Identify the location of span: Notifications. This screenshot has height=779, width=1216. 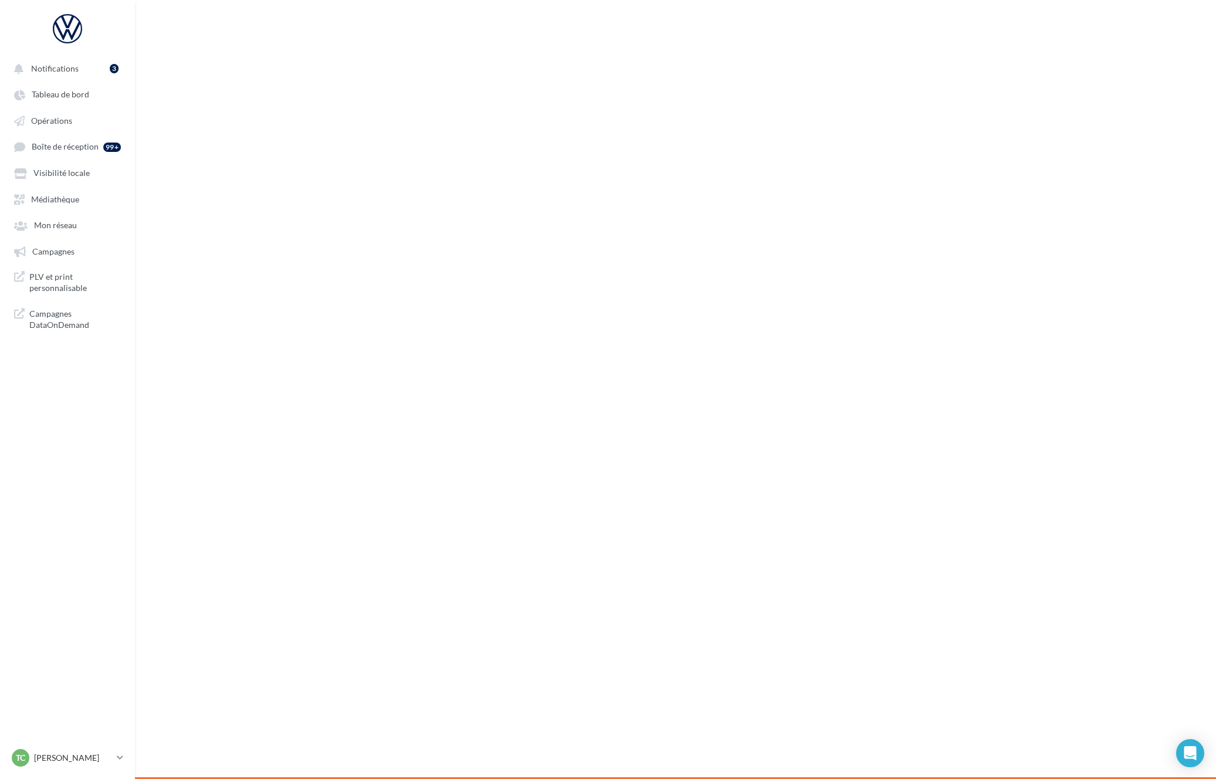
(55, 68).